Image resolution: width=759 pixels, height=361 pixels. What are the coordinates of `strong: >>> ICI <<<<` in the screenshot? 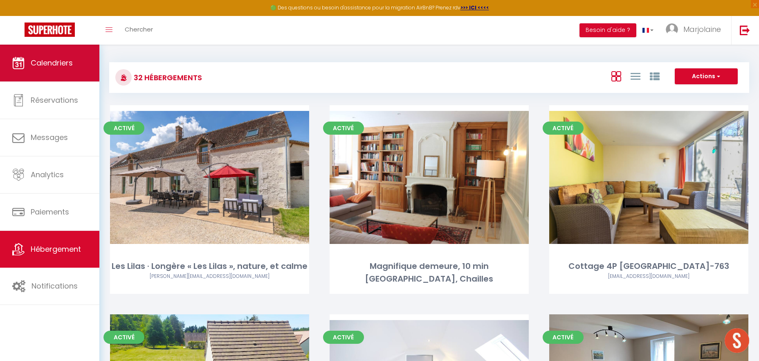 It's located at (475, 7).